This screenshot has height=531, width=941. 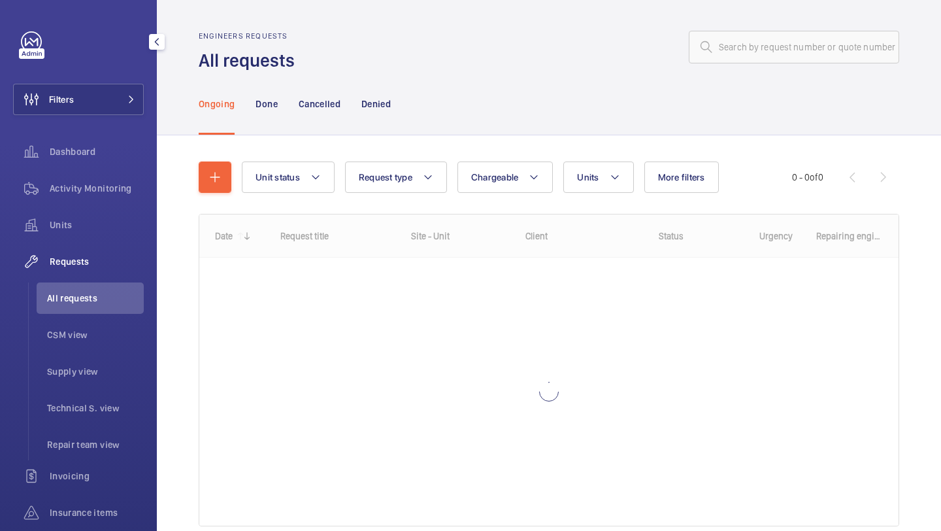 What do you see at coordinates (216, 104) in the screenshot?
I see `p: Ongoing` at bounding box center [216, 104].